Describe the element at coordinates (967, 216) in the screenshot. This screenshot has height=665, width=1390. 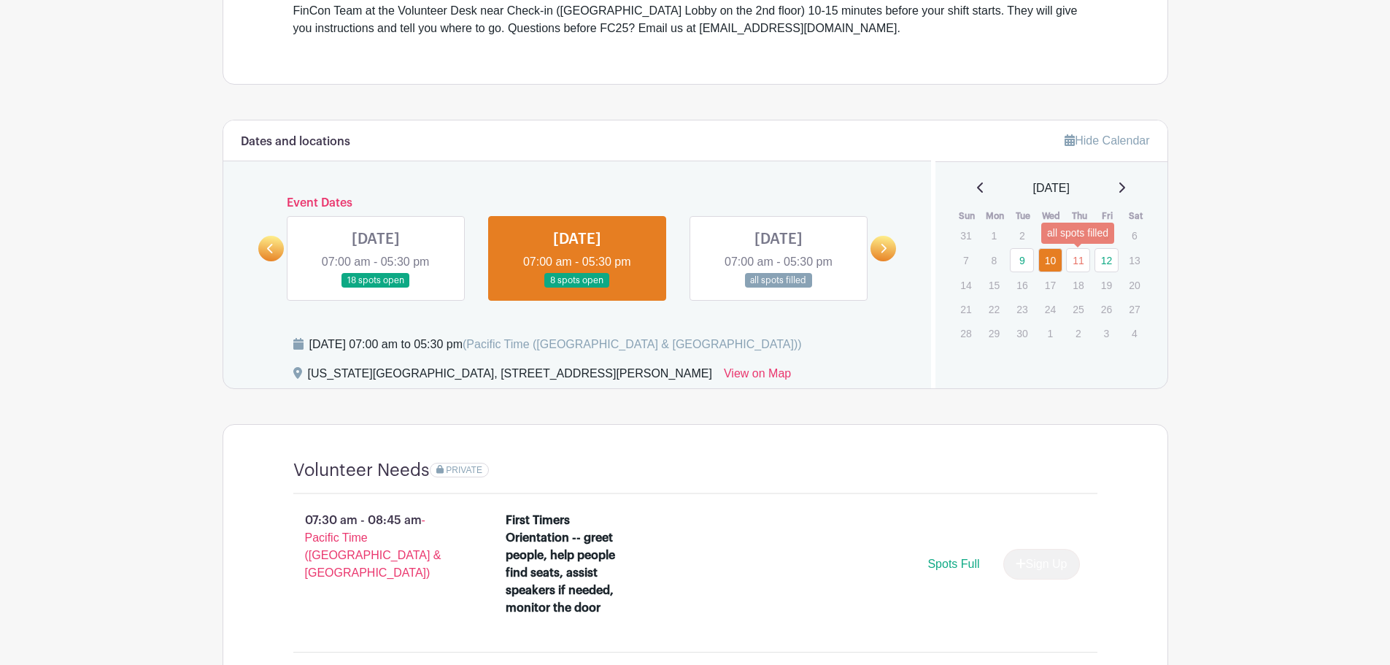
I see `th: Sun` at that location.